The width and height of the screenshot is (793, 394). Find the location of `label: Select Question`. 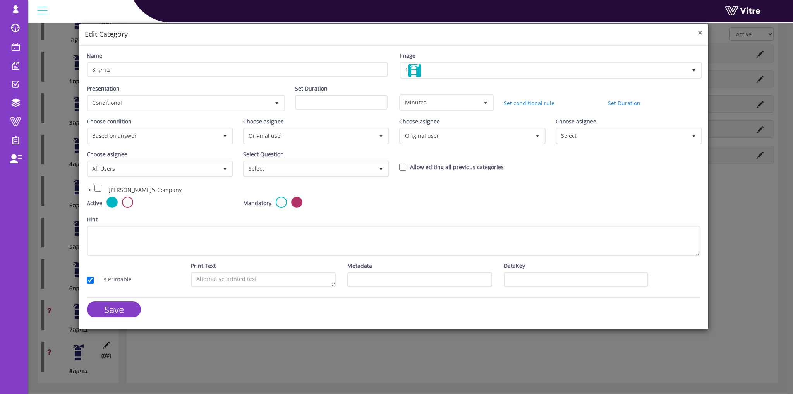

label: Select Question is located at coordinates (263, 154).